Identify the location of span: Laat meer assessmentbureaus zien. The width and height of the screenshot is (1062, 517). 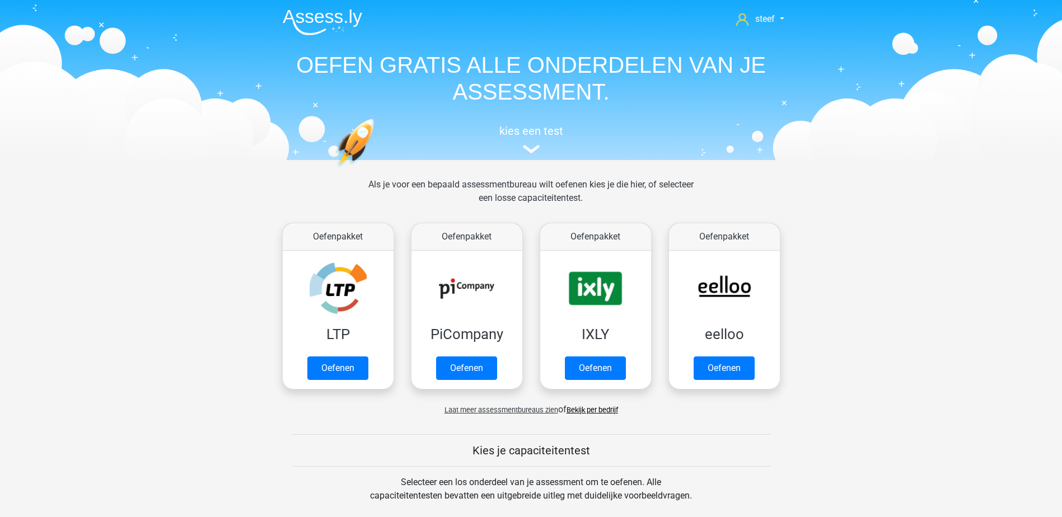
(501, 410).